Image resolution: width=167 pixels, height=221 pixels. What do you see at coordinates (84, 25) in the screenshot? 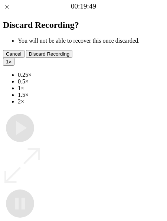
I see `h2: Discard Recording?` at bounding box center [84, 25].